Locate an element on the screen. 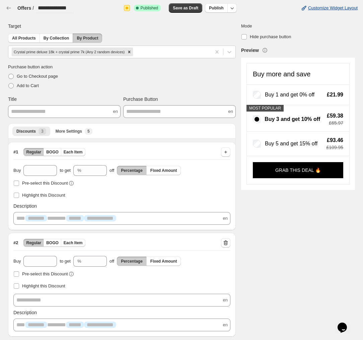 The image size is (363, 340). button: By Collection is located at coordinates (56, 38).